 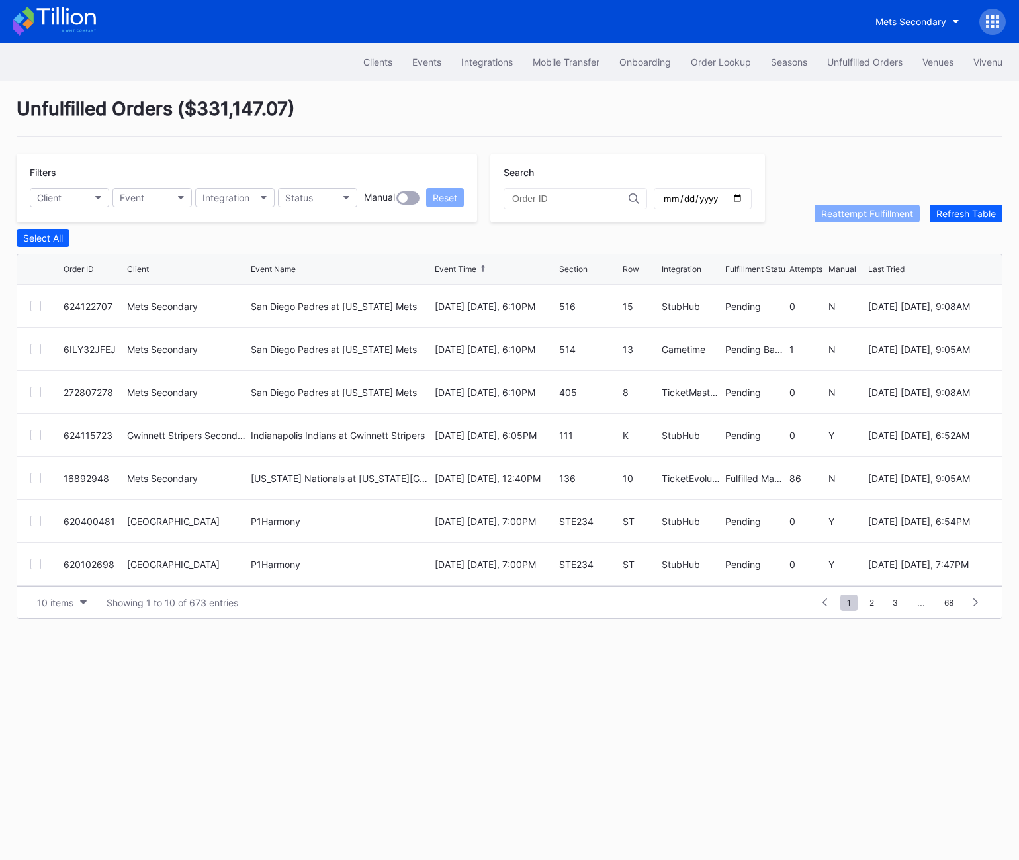 I want to click on div: ST, so click(x=641, y=564).